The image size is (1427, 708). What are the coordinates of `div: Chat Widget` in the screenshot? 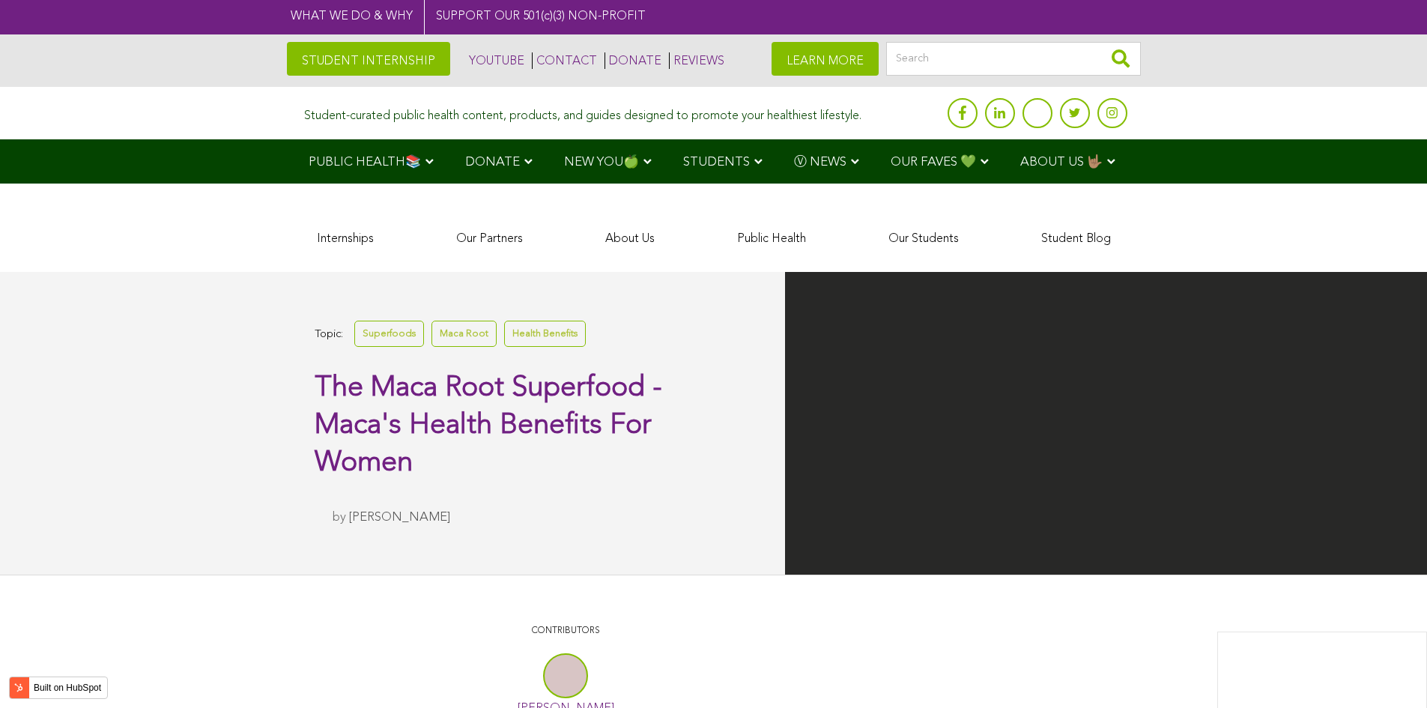 It's located at (1390, 672).